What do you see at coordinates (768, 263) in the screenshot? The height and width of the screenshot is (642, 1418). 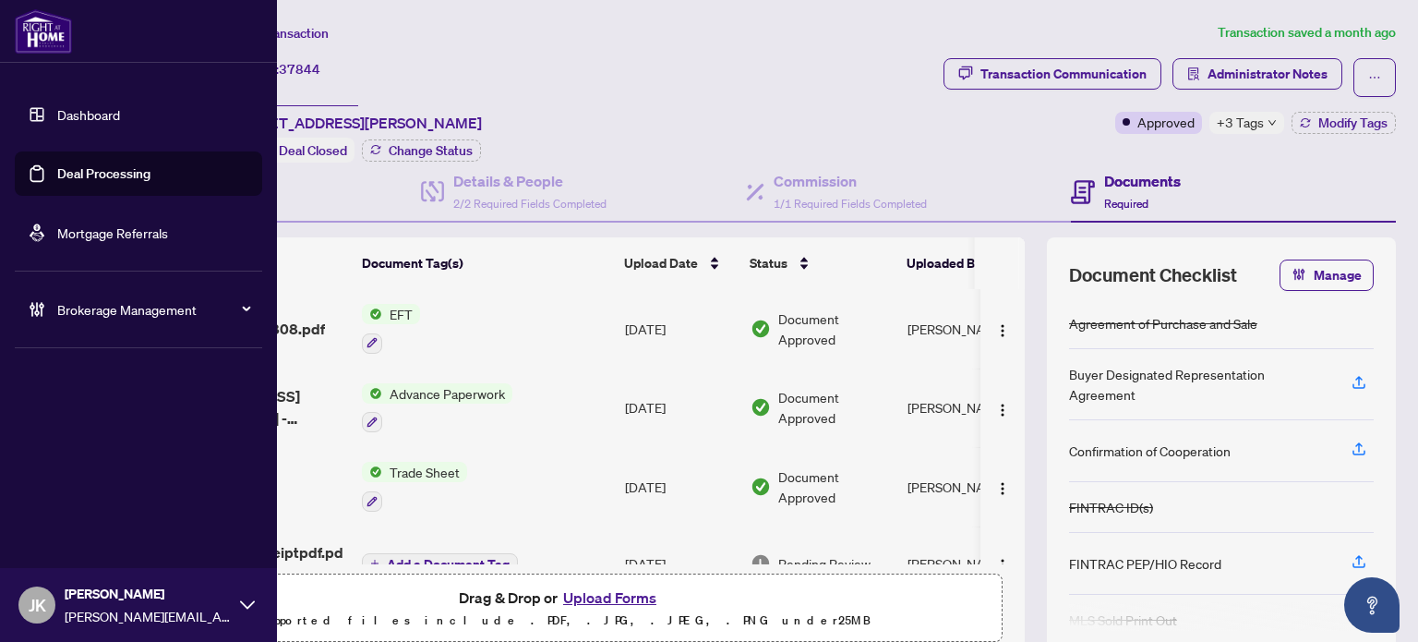 I see `span: Status` at bounding box center [768, 263].